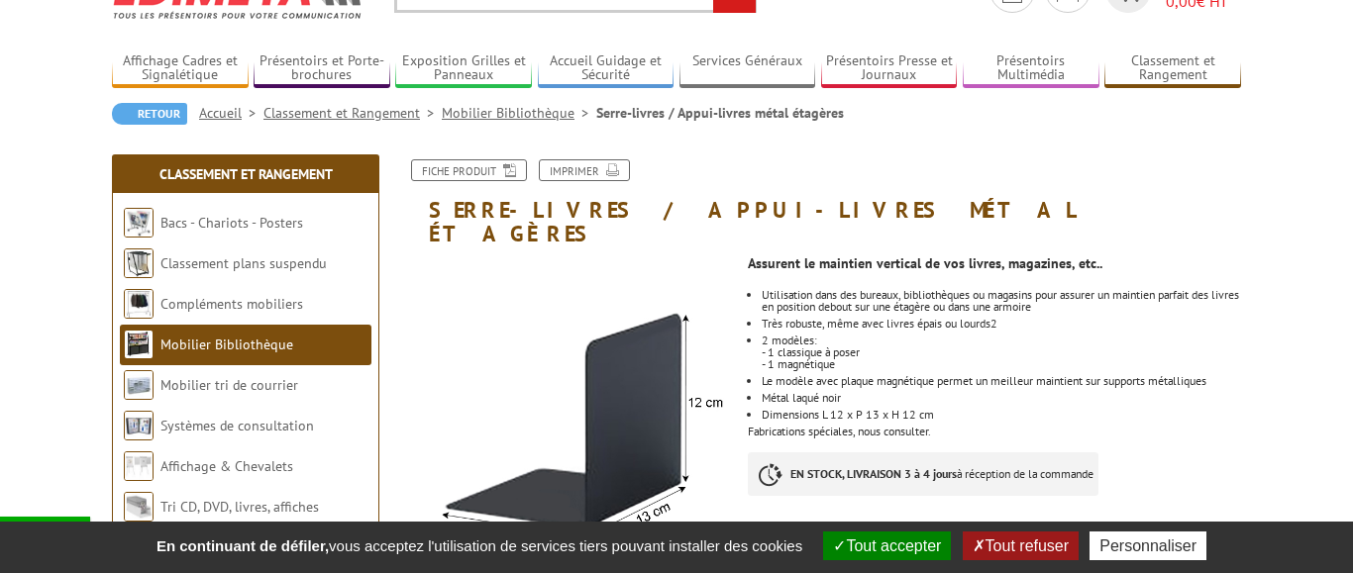 This screenshot has height=573, width=1353. What do you see at coordinates (1001, 398) in the screenshot?
I see `p: Métal laqué noir` at bounding box center [1001, 398].